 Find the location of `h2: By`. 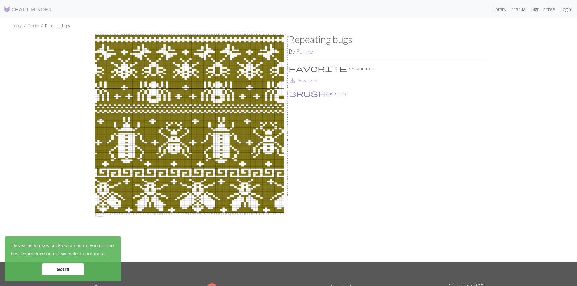

h2: By is located at coordinates (387, 51).